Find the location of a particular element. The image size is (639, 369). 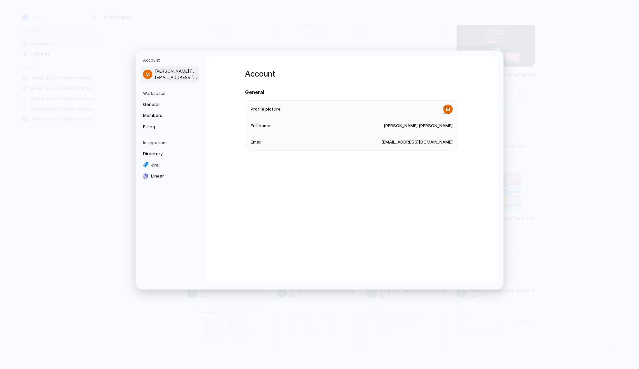

a: Jira is located at coordinates (170, 165).